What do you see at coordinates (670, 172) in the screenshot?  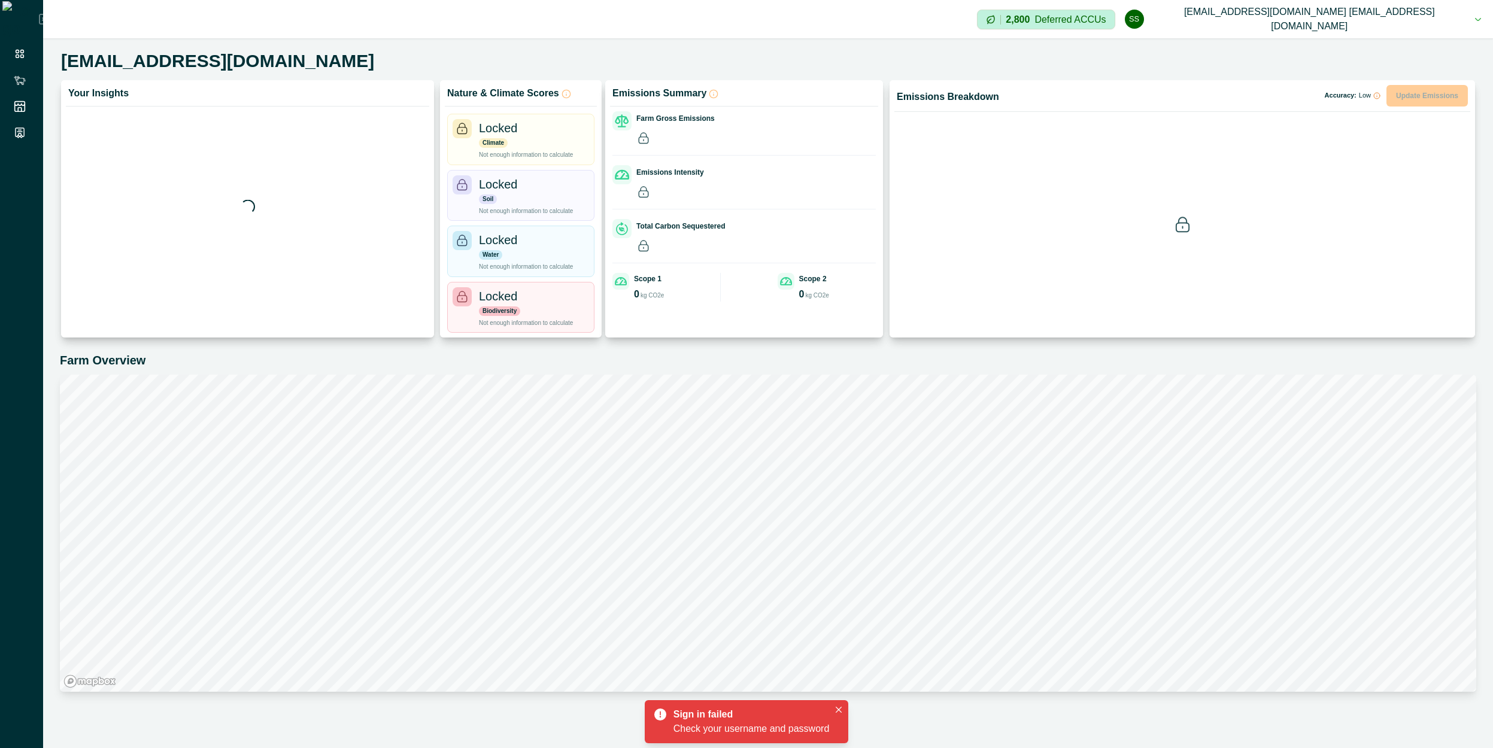 I see `p: Emissions Intensity` at bounding box center [670, 172].